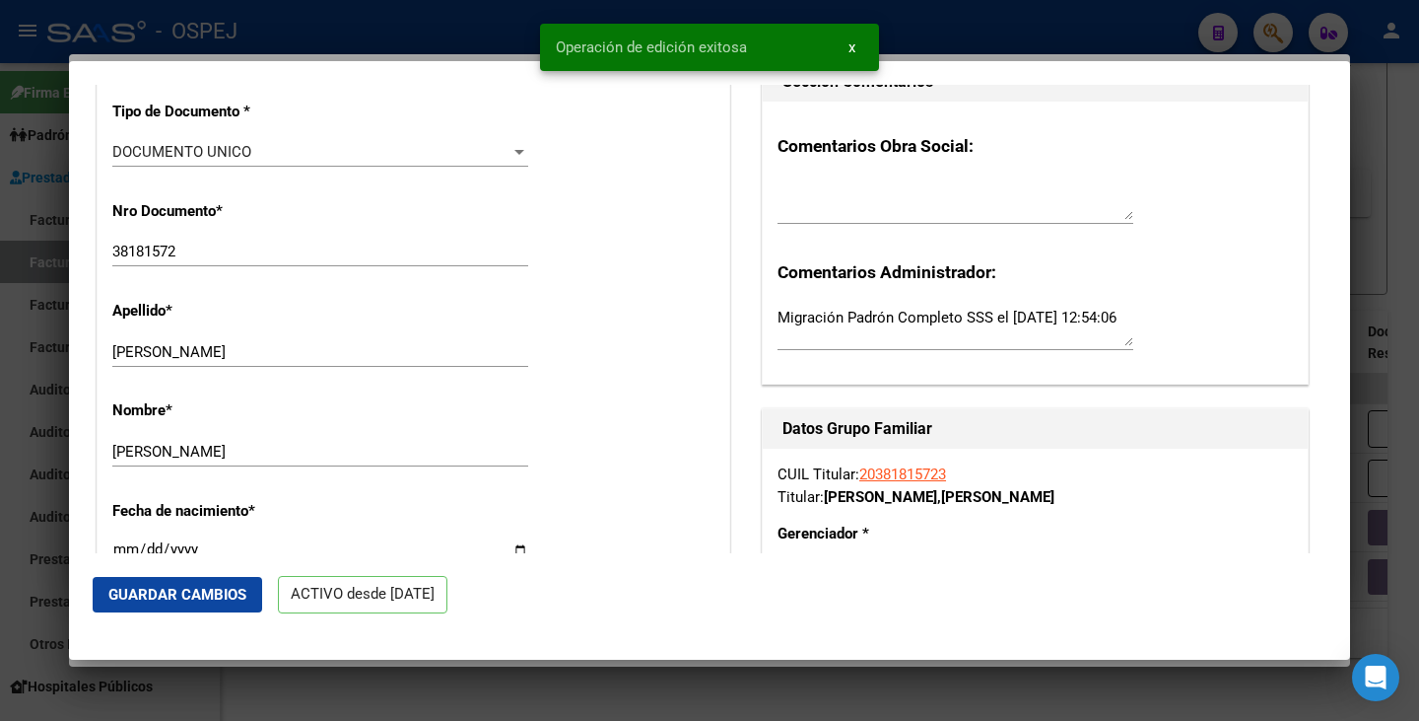 The height and width of the screenshot is (721, 1419). What do you see at coordinates (1035, 485) in the screenshot?
I see `div: CUIL Titular: Titular:` at bounding box center [1035, 485].